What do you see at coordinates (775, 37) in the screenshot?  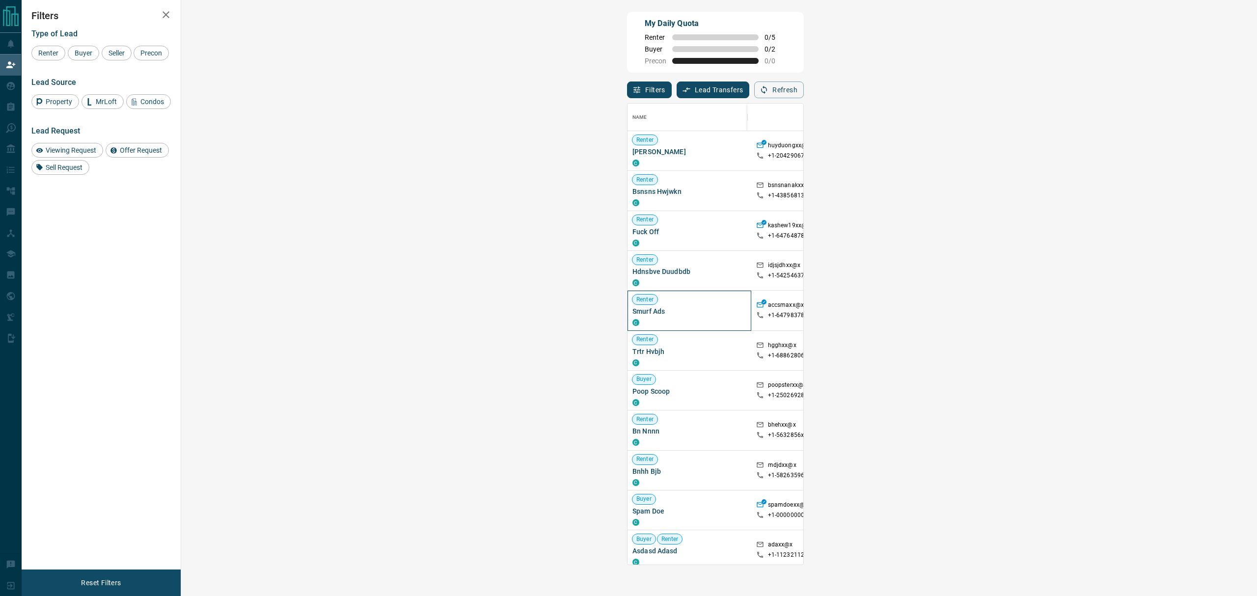 I see `span: 0 / 5` at bounding box center [775, 37].